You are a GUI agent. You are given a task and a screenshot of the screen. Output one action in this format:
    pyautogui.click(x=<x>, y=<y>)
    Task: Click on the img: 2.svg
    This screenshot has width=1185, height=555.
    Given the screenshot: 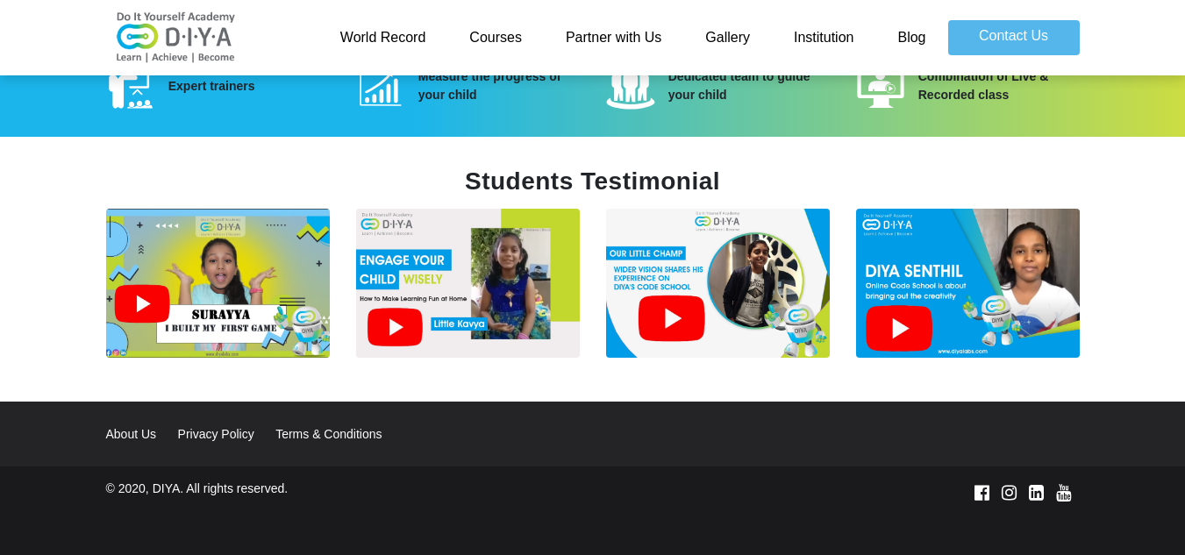 What is the action you would take?
    pyautogui.click(x=381, y=86)
    